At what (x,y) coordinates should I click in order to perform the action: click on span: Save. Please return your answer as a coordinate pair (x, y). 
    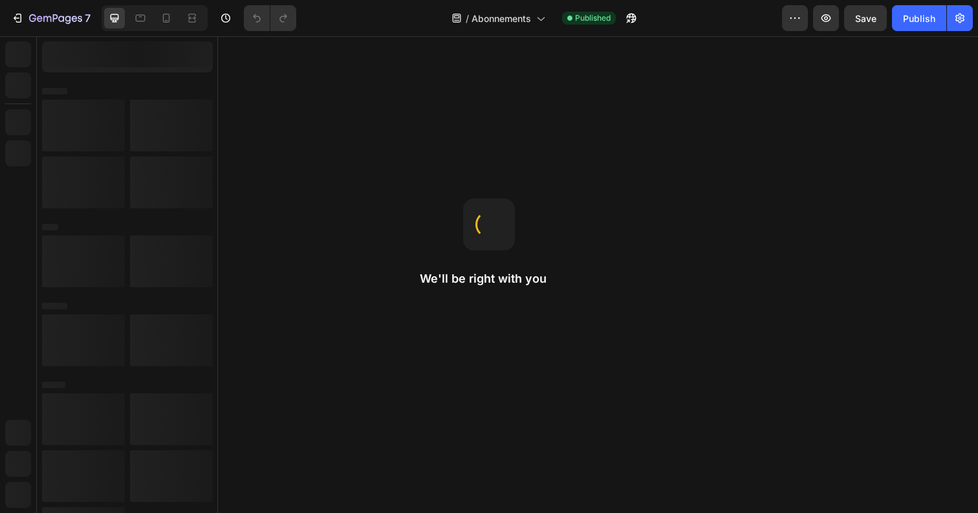
    Looking at the image, I should click on (865, 18).